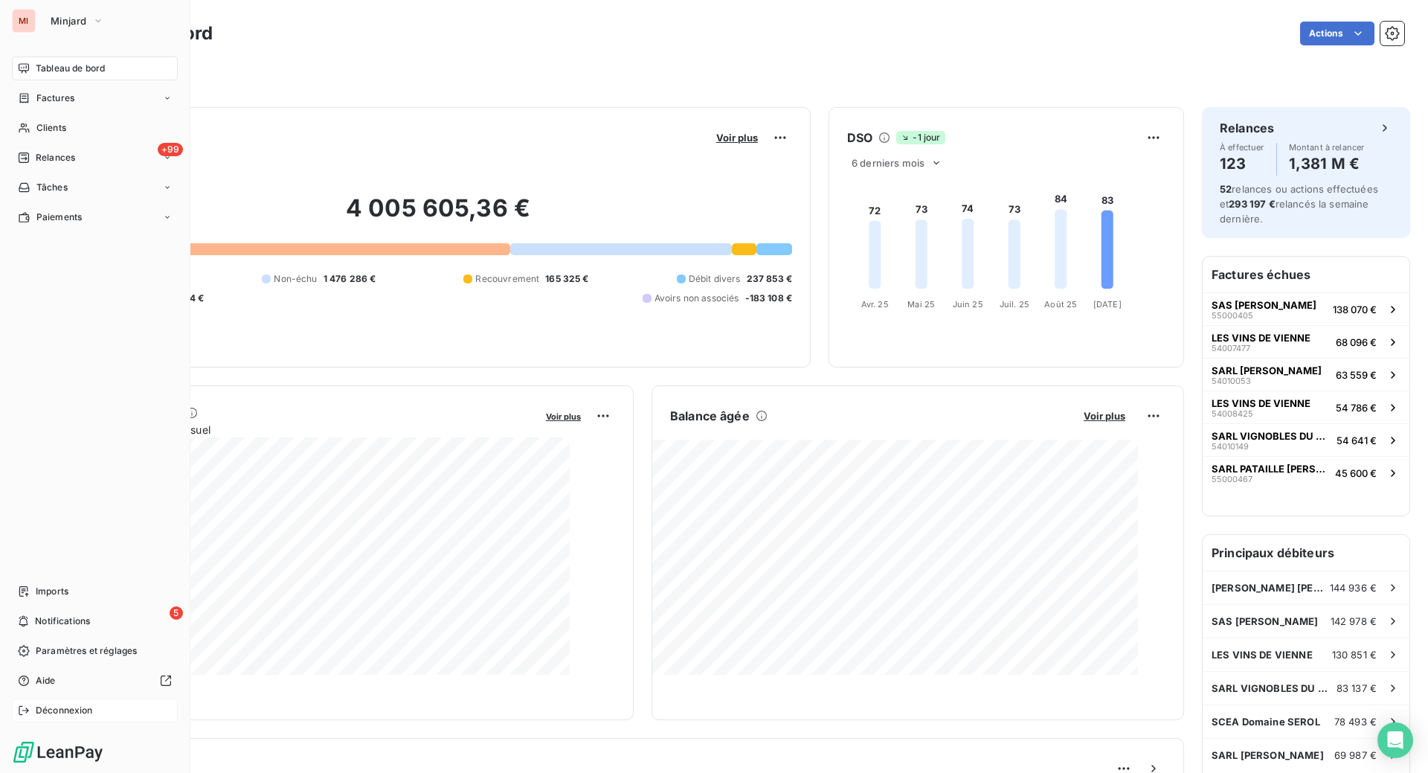 The height and width of the screenshot is (773, 1428). I want to click on span: 55000467, so click(1232, 479).